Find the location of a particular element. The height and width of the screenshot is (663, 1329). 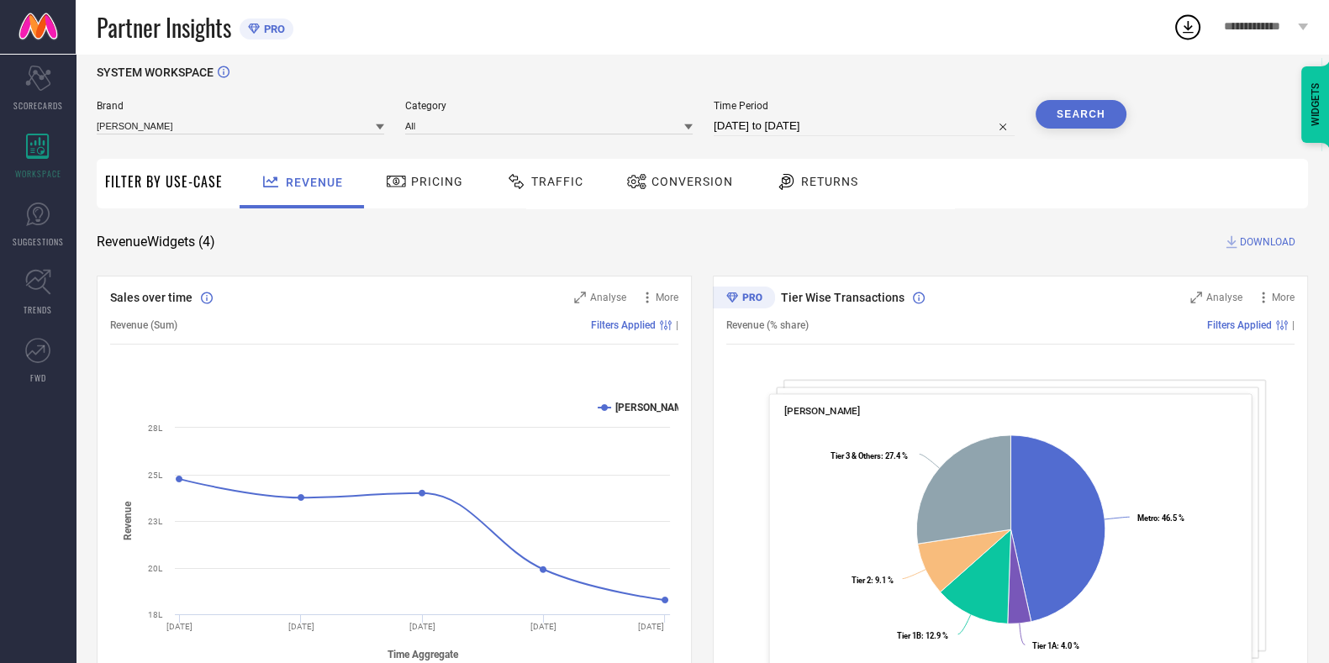

text: : 12.9 % is located at coordinates (922, 636).